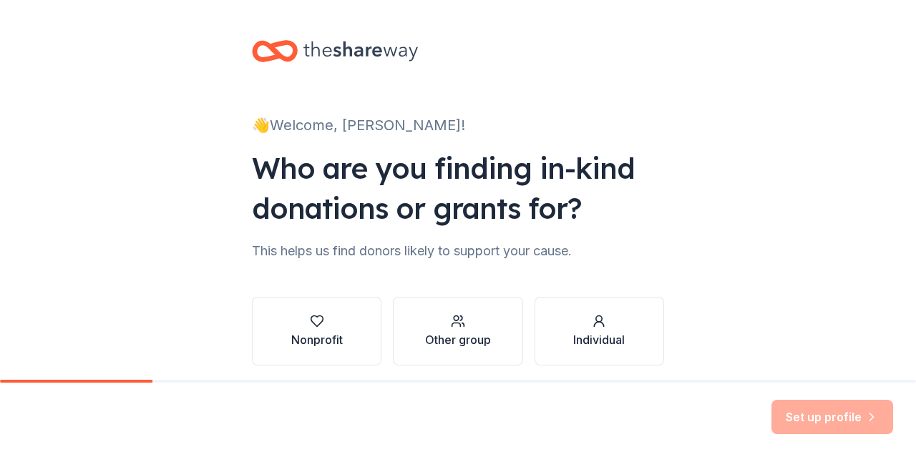  Describe the element at coordinates (457, 331) in the screenshot. I see `button: Other group` at that location.